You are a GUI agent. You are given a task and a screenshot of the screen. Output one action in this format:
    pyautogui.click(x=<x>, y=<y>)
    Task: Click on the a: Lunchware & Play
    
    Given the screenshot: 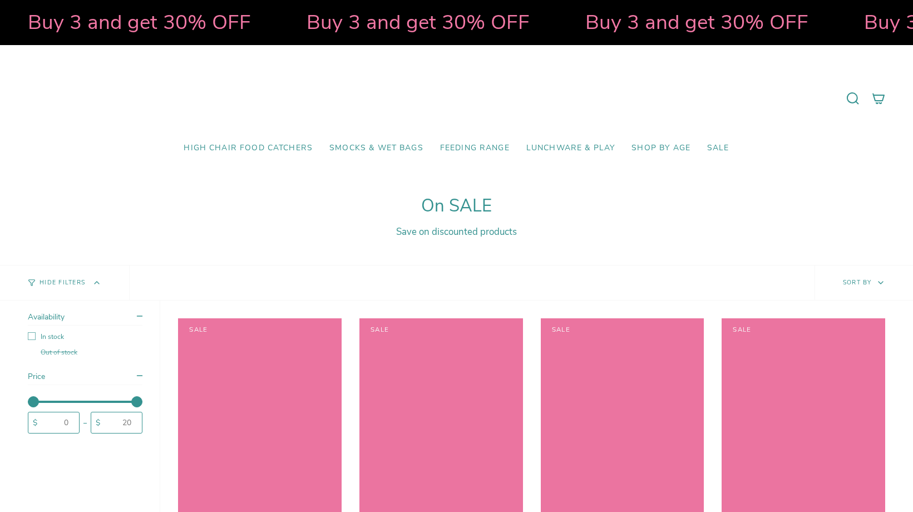 What is the action you would take?
    pyautogui.click(x=570, y=148)
    